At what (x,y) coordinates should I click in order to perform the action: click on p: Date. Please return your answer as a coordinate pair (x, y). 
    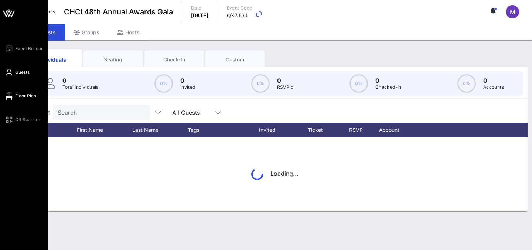
    Looking at the image, I should click on (200, 8).